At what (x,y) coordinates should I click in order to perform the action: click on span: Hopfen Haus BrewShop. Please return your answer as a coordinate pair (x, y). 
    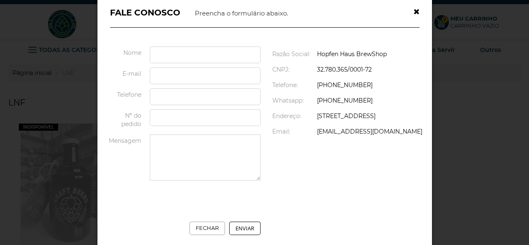
    Looking at the image, I should click on (351, 54).